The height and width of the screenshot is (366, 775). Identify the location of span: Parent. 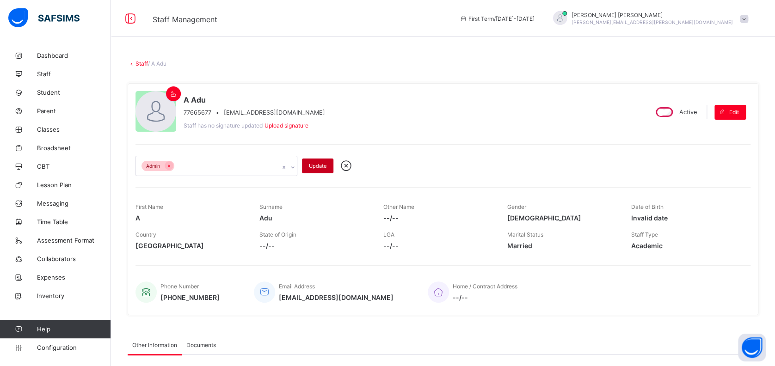
(74, 111).